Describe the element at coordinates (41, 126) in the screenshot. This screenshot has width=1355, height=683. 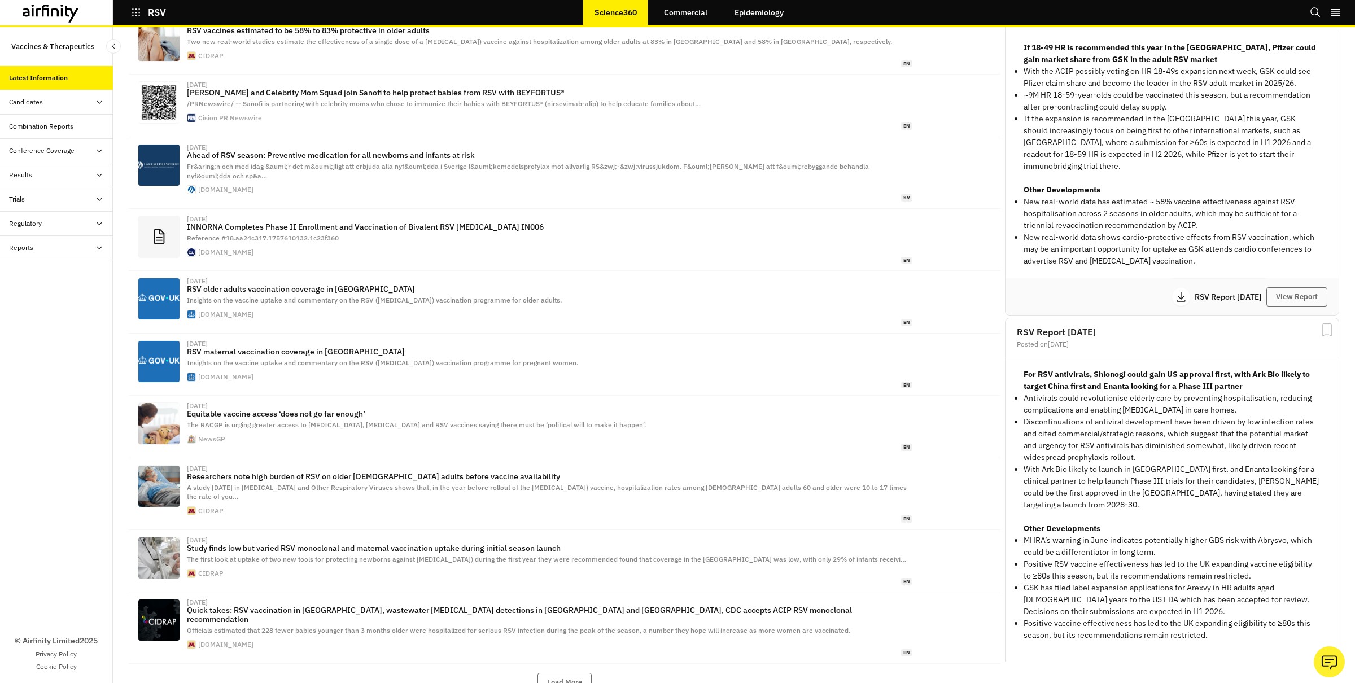
I see `div: Combination Reports` at that location.